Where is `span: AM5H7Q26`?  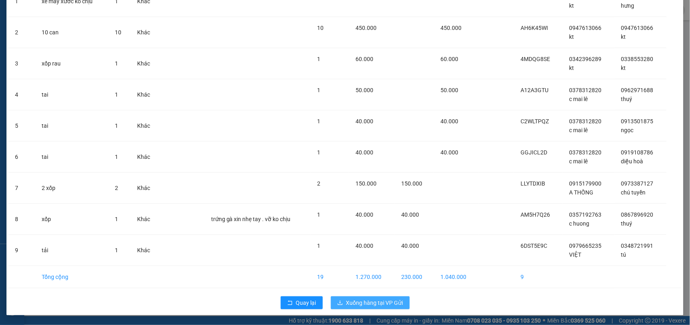
span: AM5H7Q26 is located at coordinates (535, 215).